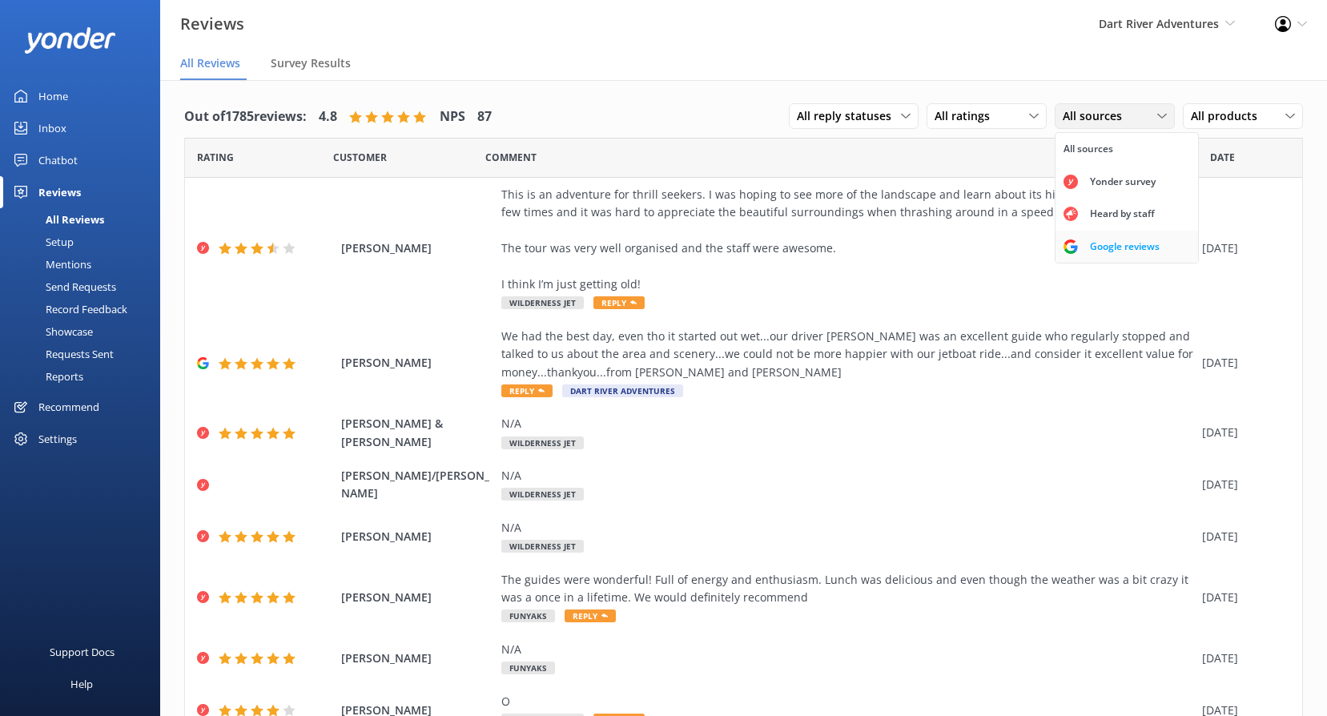 This screenshot has width=1327, height=716. Describe the element at coordinates (328, 117) in the screenshot. I see `h4: 4.8` at that location.